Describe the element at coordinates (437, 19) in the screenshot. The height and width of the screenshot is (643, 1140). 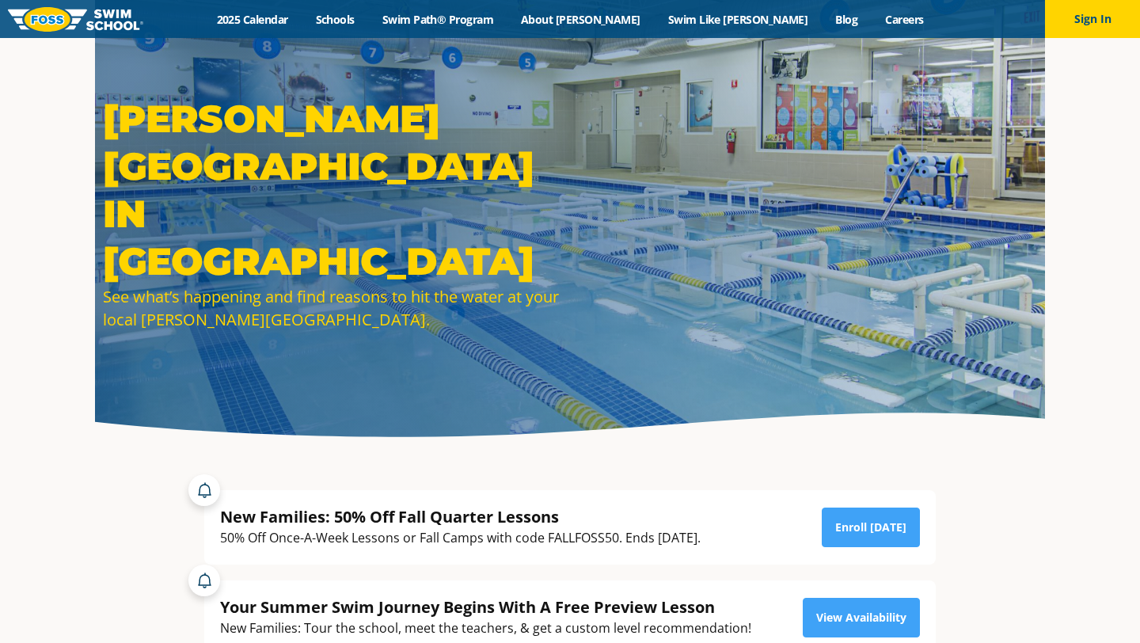
I see `a: Swim Path® Program` at that location.